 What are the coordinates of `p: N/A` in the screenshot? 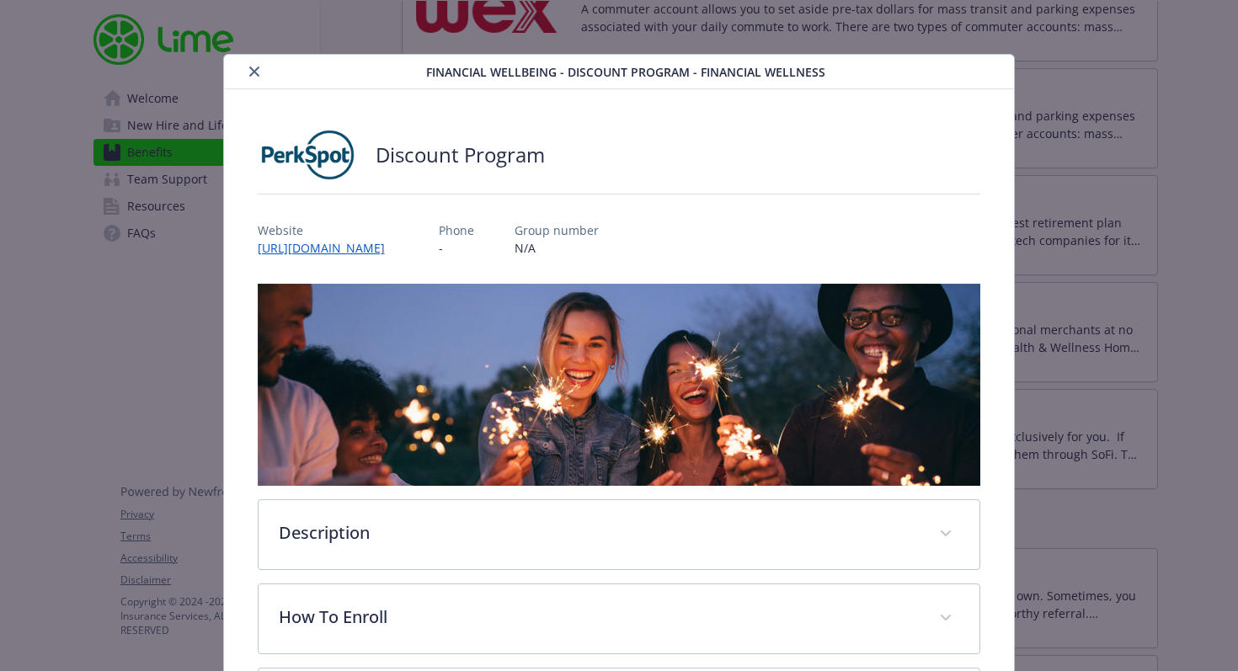 It's located at (557, 248).